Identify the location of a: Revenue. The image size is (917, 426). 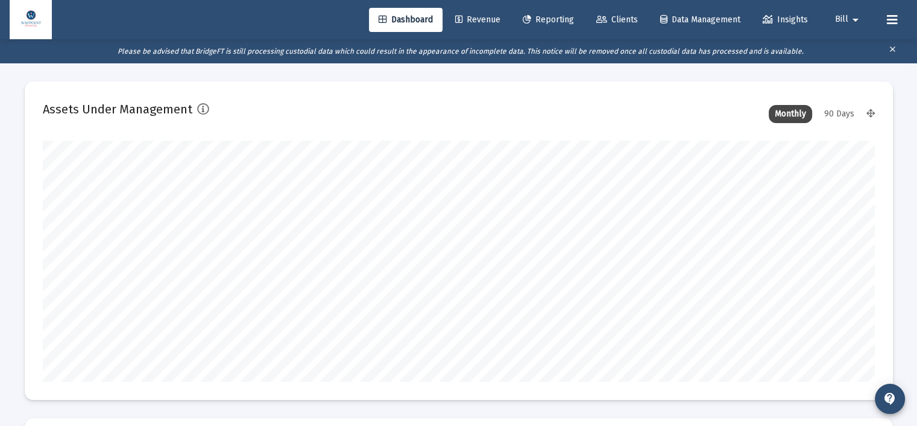
(477, 20).